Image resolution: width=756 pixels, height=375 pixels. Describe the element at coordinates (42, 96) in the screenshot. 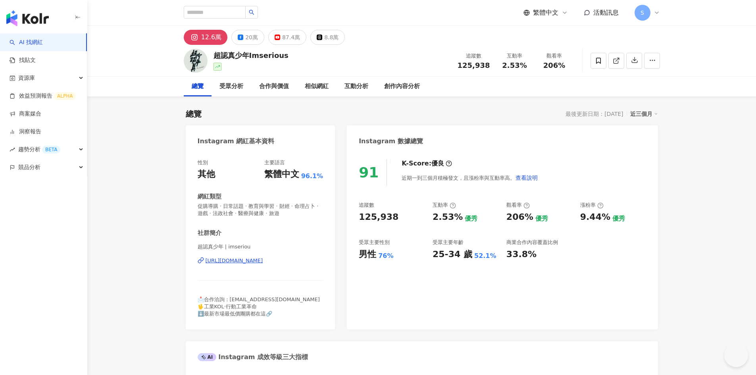

I see `a: 效益預測報告ALPHA` at that location.